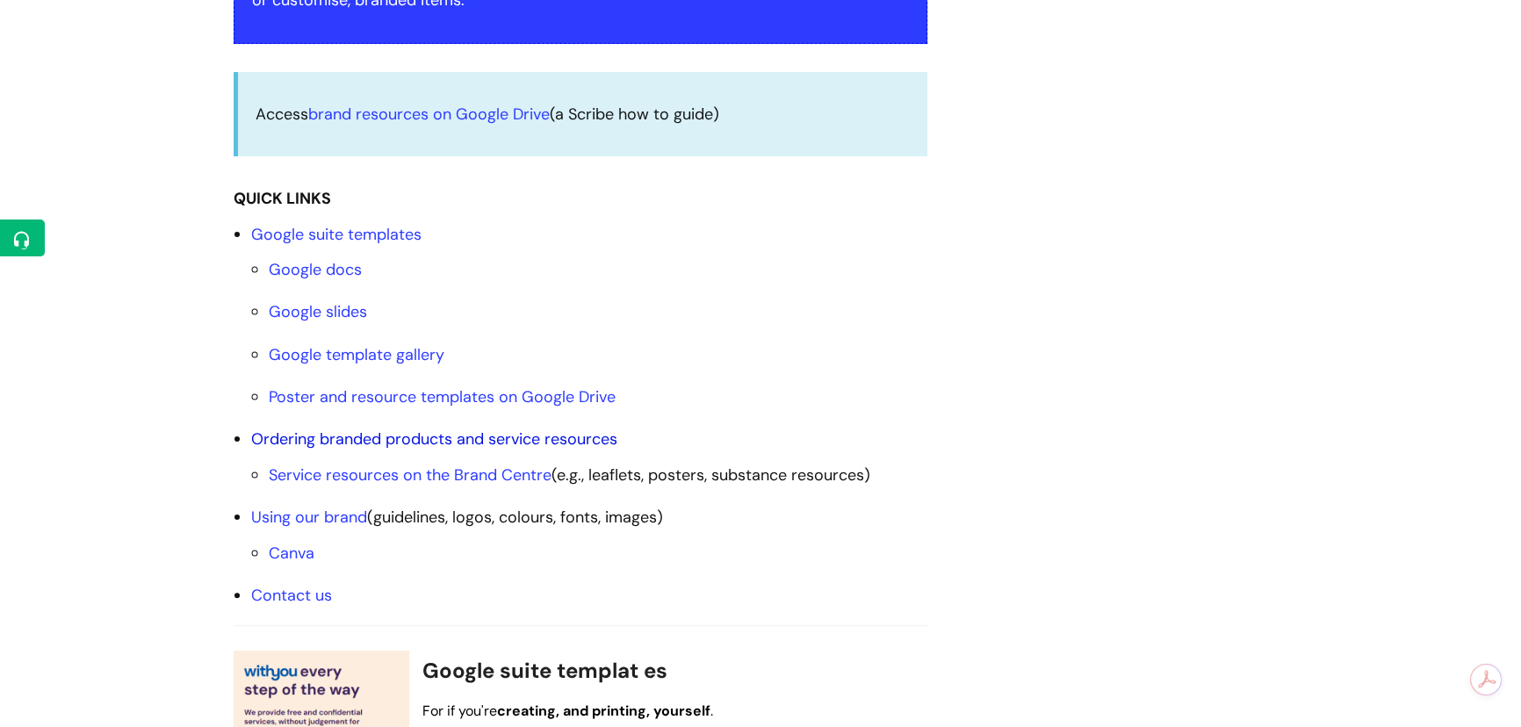  Describe the element at coordinates (292, 553) in the screenshot. I see `a: Canva` at that location.